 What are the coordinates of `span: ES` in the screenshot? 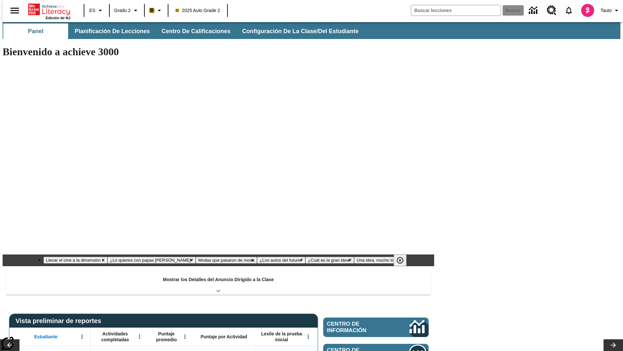 It's located at (92, 10).